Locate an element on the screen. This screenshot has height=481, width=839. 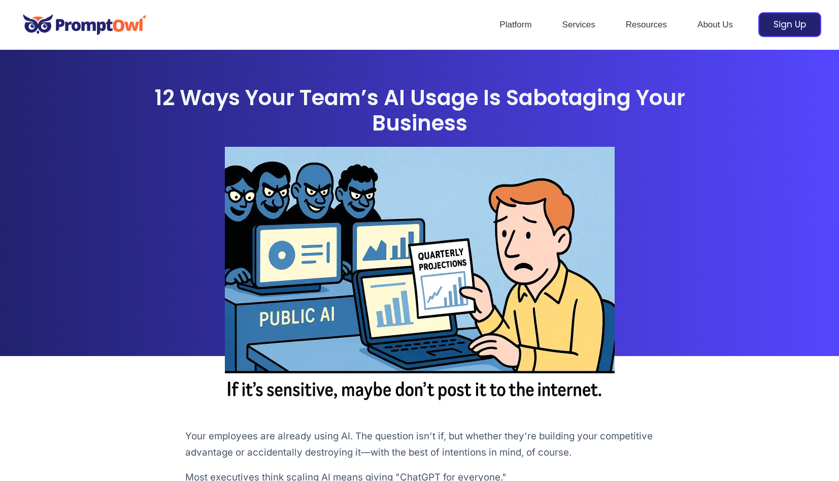
a: About Us is located at coordinates (715, 25).